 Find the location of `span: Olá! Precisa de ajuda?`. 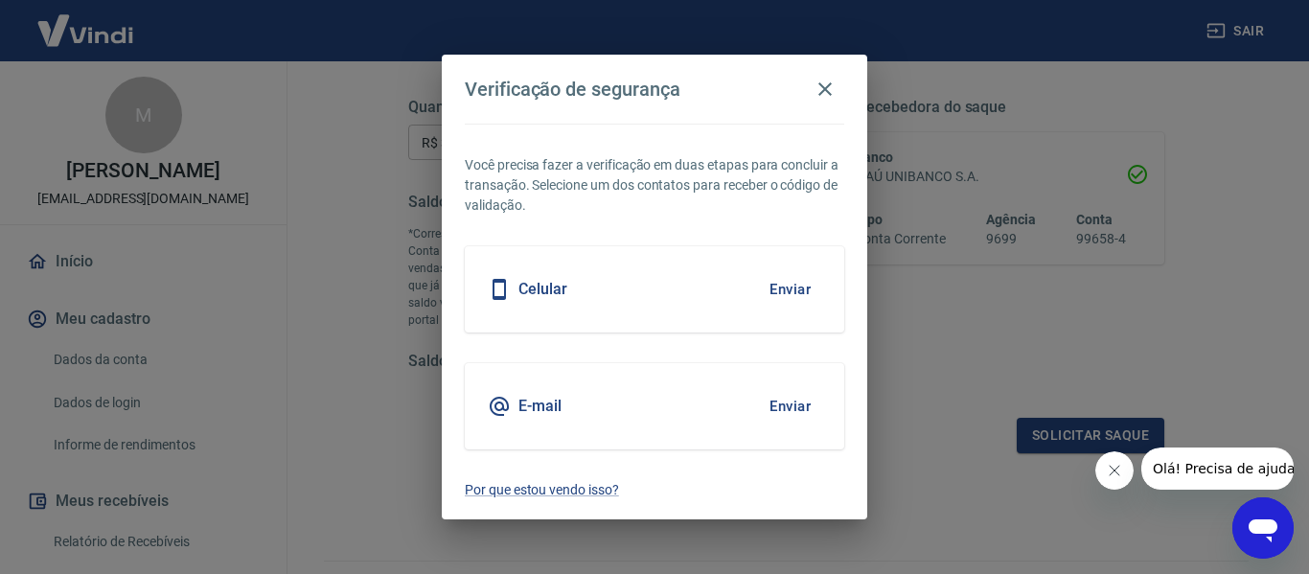

span: Olá! Precisa de ajuda? is located at coordinates (86, 21).